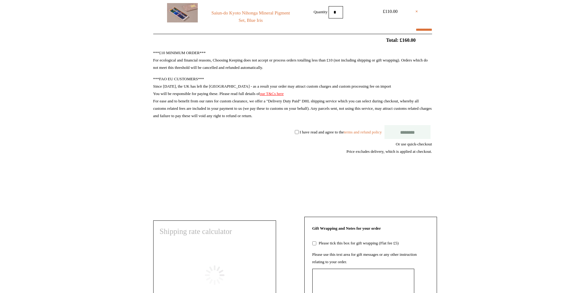 This screenshot has width=585, height=293. Describe the element at coordinates (347, 228) in the screenshot. I see `strong: Gift Wrapping and Notes for your order` at that location.